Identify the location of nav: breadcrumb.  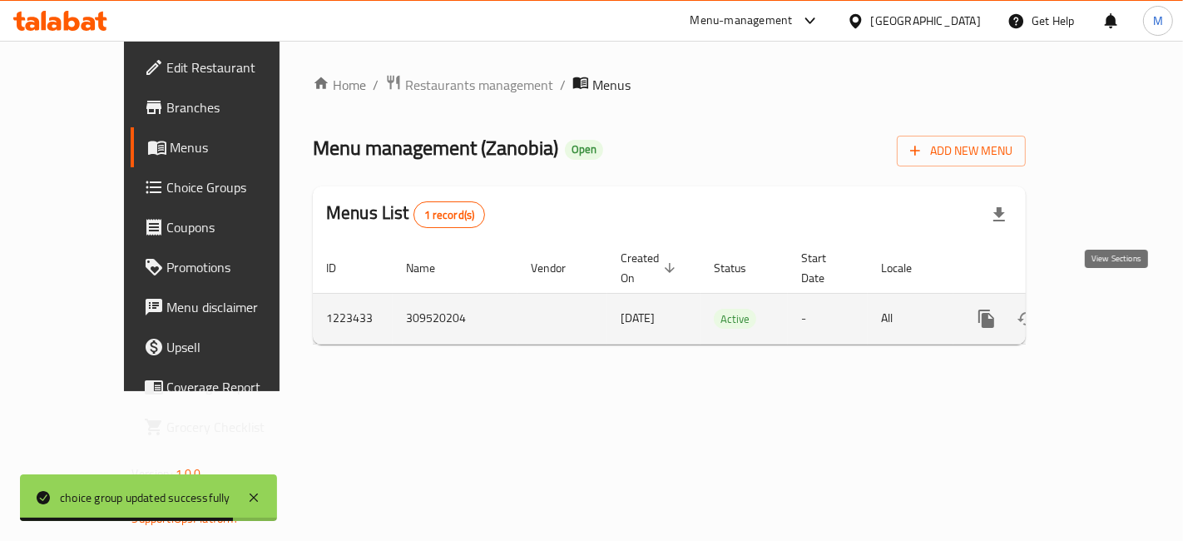
(669, 85).